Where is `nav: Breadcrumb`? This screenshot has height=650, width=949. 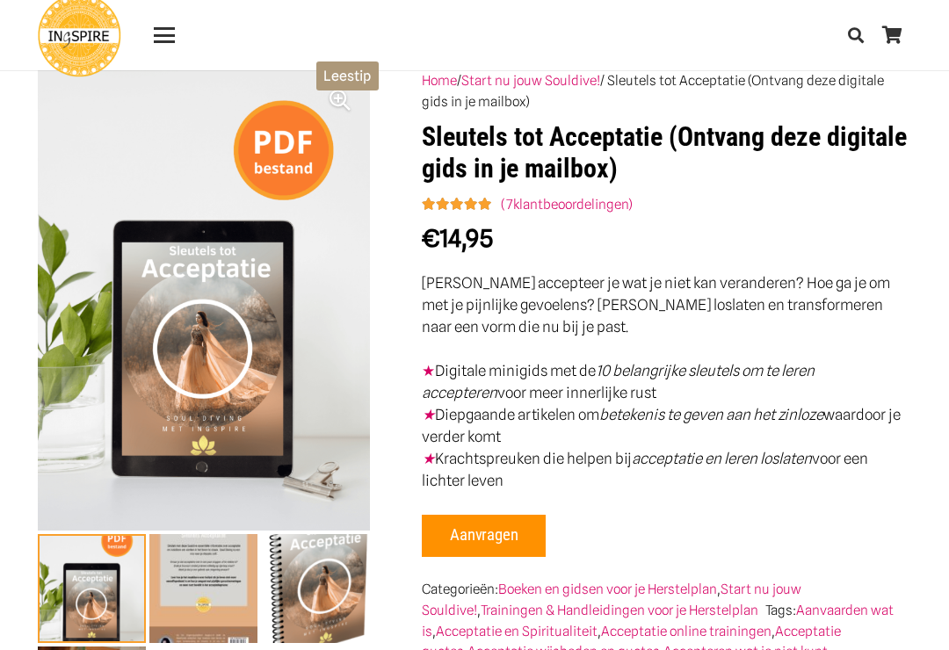
nav: Breadcrumb is located at coordinates (666, 91).